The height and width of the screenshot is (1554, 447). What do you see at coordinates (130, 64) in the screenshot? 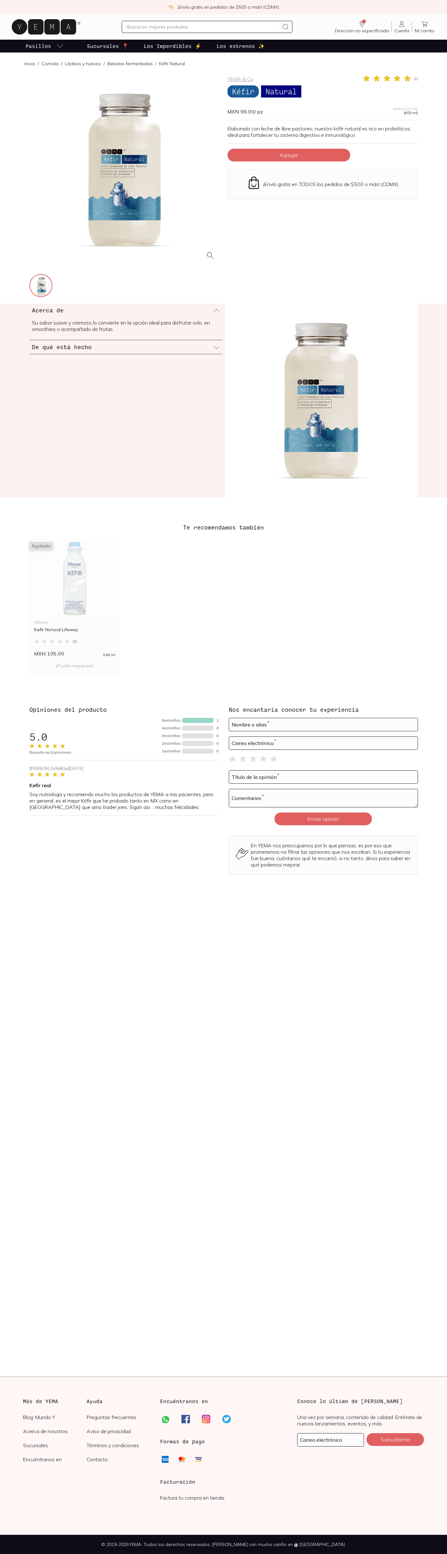
I see `a: Bebidas fermentadas` at bounding box center [130, 64].